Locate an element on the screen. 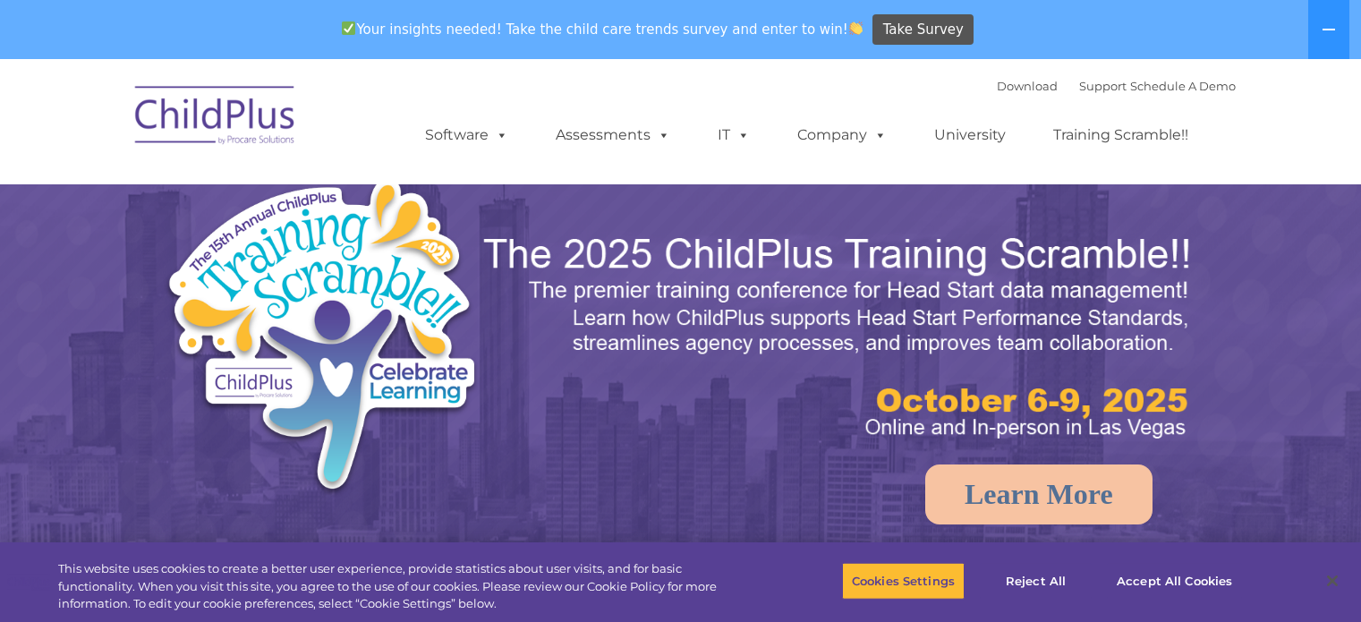 This screenshot has width=1361, height=622. a: IT is located at coordinates (734, 135).